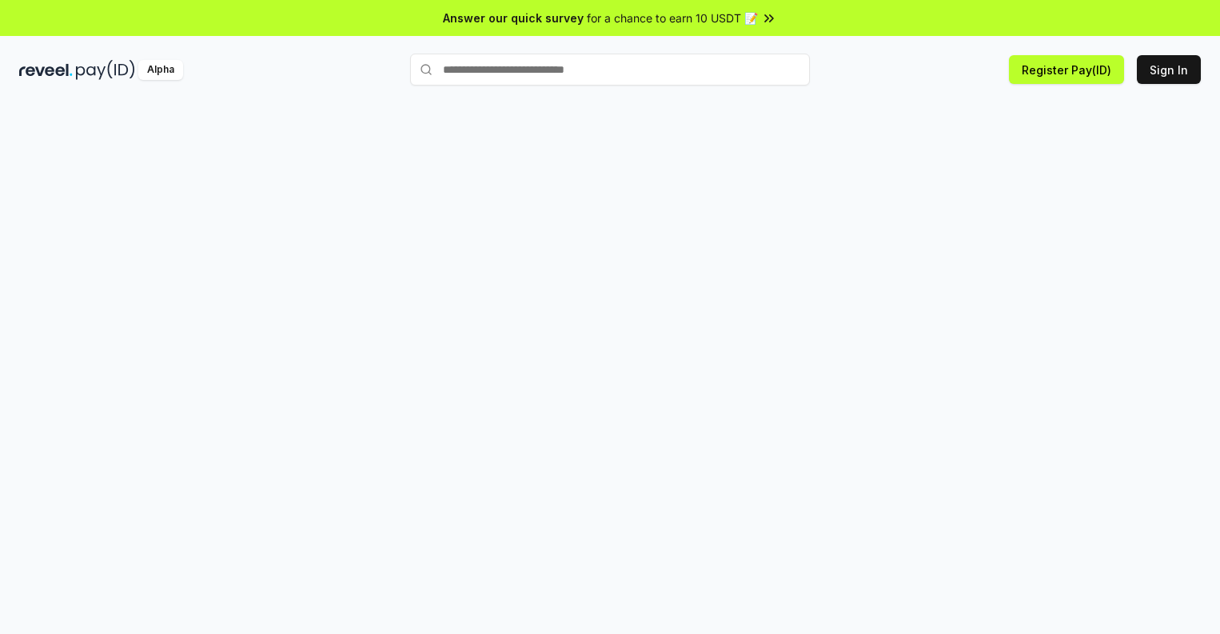 The height and width of the screenshot is (634, 1220). What do you see at coordinates (1067, 70) in the screenshot?
I see `button: Register Pay(ID)` at bounding box center [1067, 70].